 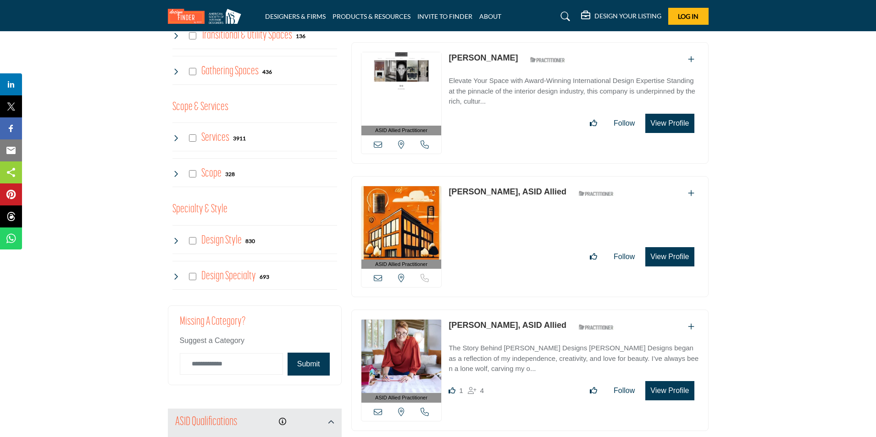 I want to click on div: DESIGN YOUR LISTING, so click(x=621, y=17).